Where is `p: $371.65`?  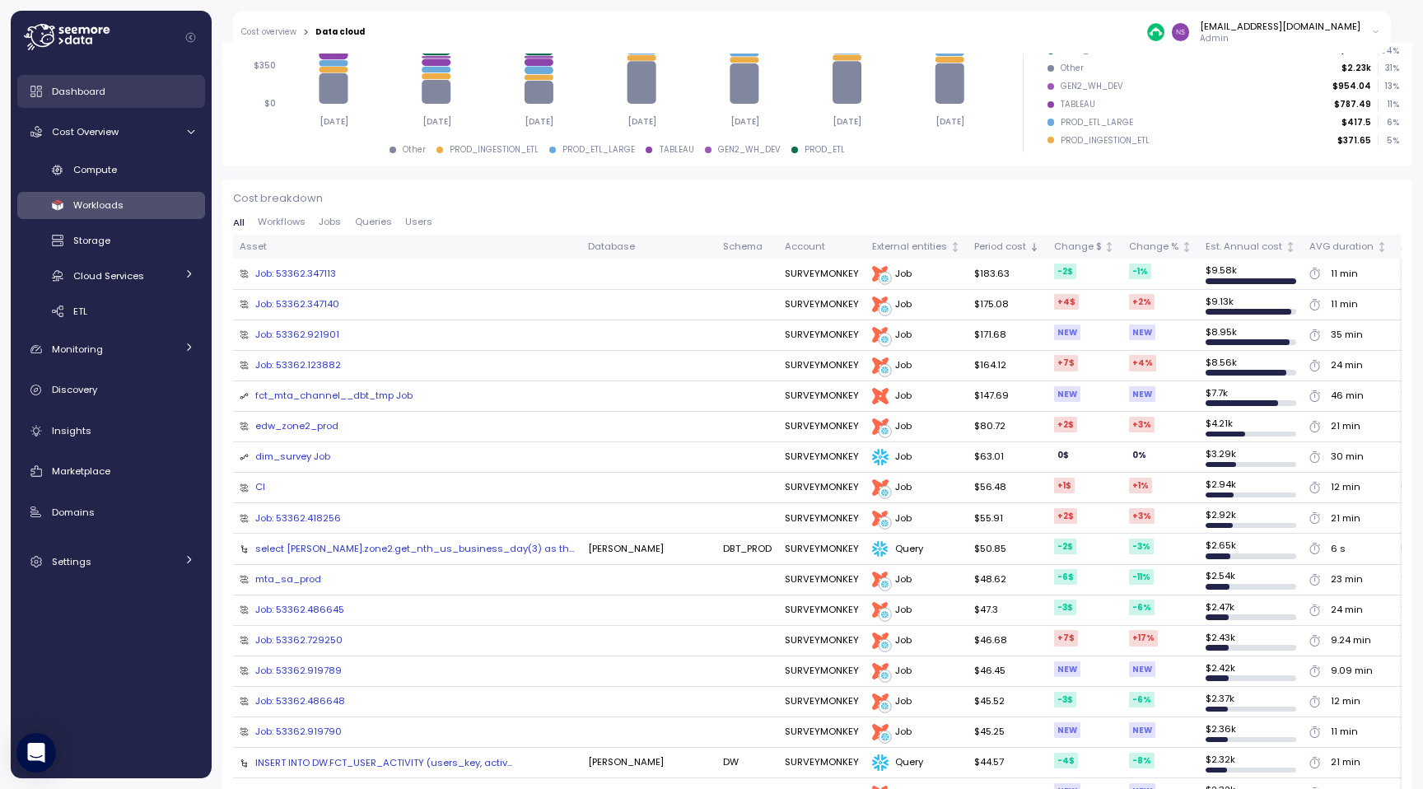 p: $371.65 is located at coordinates (1354, 141).